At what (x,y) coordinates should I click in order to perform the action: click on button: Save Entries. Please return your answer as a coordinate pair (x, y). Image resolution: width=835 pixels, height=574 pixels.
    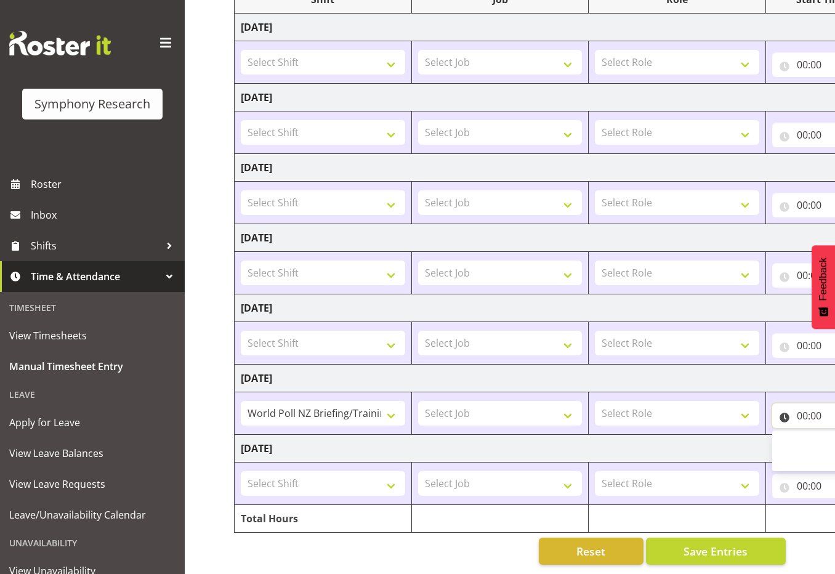
    Looking at the image, I should click on (716, 551).